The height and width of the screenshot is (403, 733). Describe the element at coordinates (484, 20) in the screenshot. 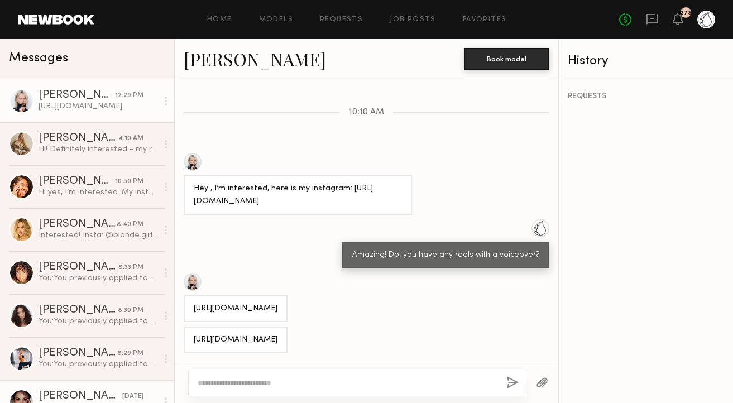

I see `a: Favorites` at that location.